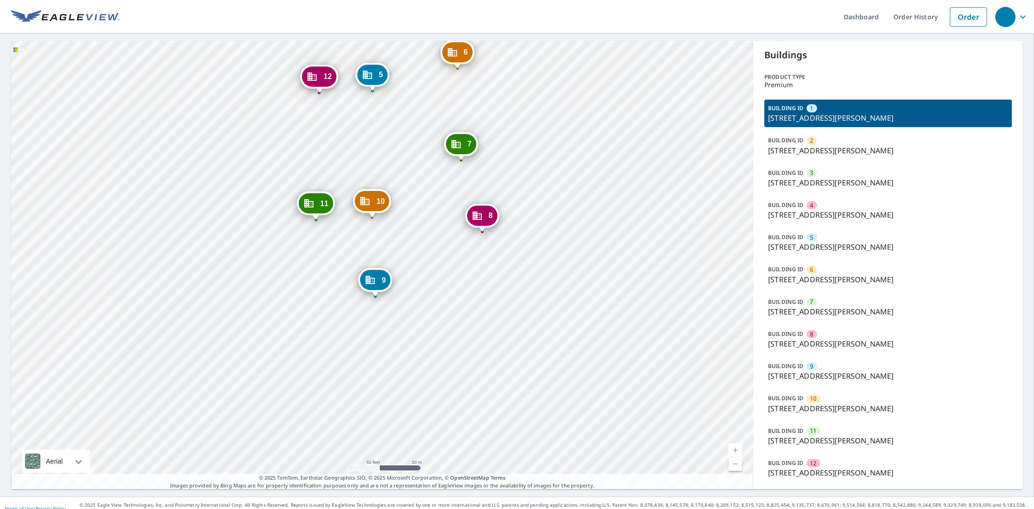  Describe the element at coordinates (319, 79) in the screenshot. I see `div: Dropped pin, building 12, Commercial property, 7078 S Harrison Hills Dr La Vista, NE 68128` at that location.